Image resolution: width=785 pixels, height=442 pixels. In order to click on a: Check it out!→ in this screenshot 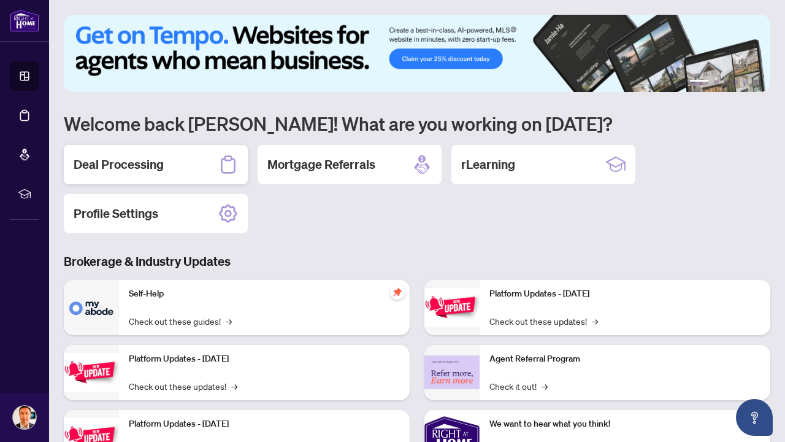, I will do `click(518, 386)`.